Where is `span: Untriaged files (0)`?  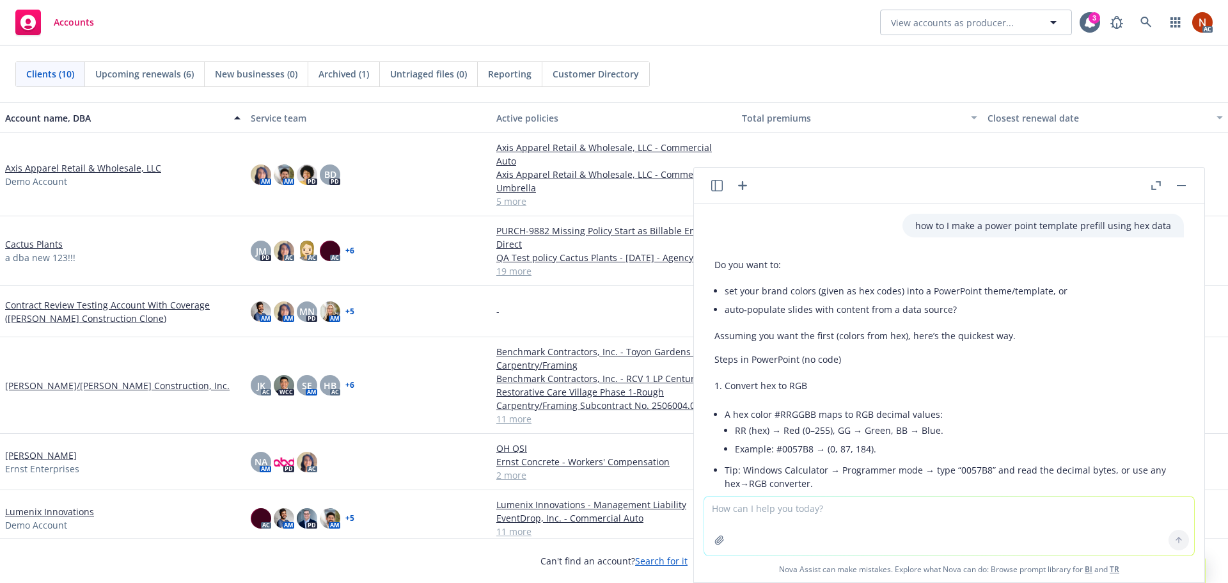
span: Untriaged files (0) is located at coordinates (429, 74).